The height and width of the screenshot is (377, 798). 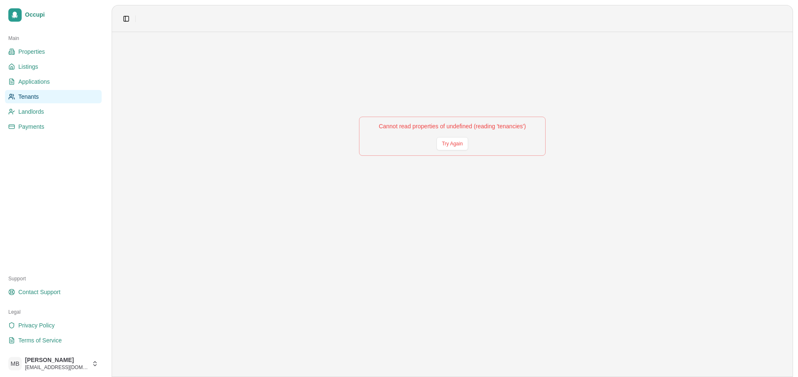 I want to click on a: Privacy Policy, so click(x=53, y=325).